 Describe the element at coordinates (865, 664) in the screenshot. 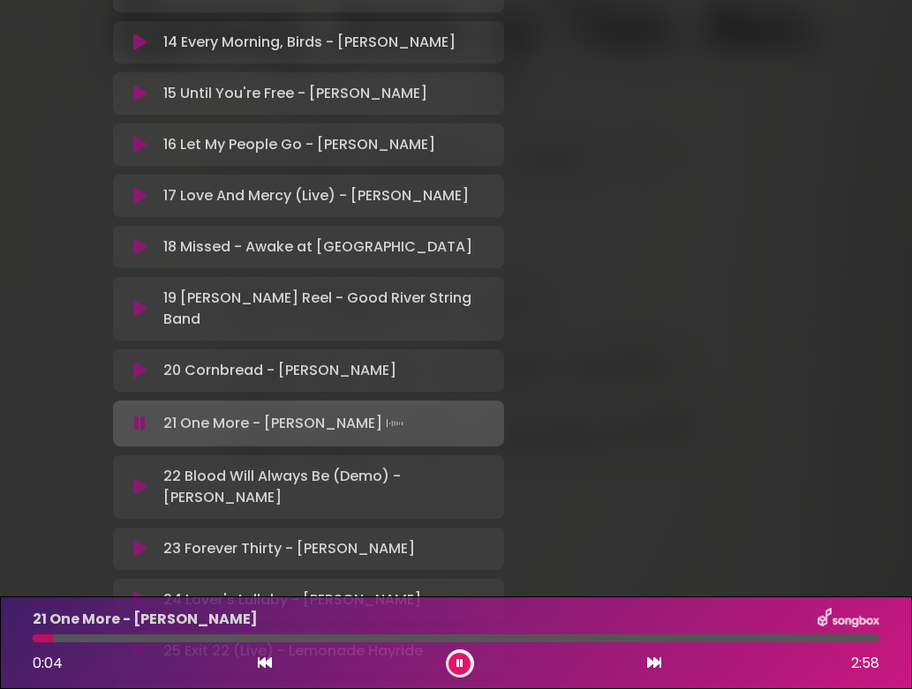

I see `span: 2:58` at that location.